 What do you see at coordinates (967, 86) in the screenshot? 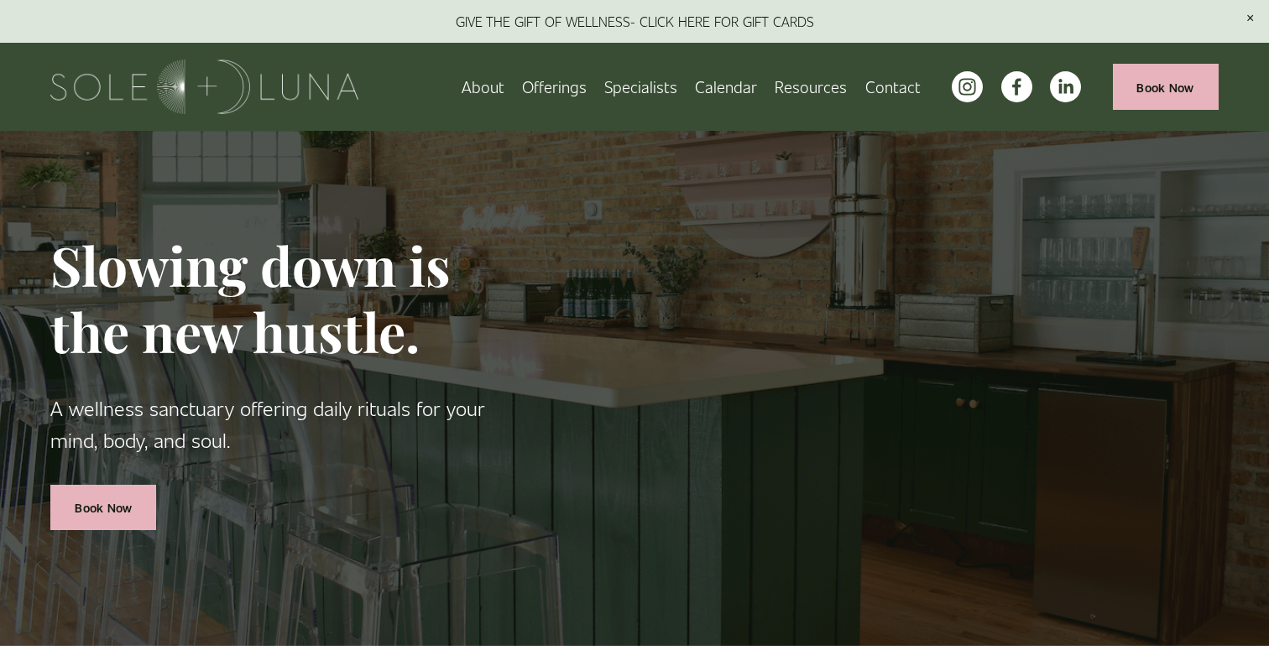
I see `a: instagram-unauth` at bounding box center [967, 86].